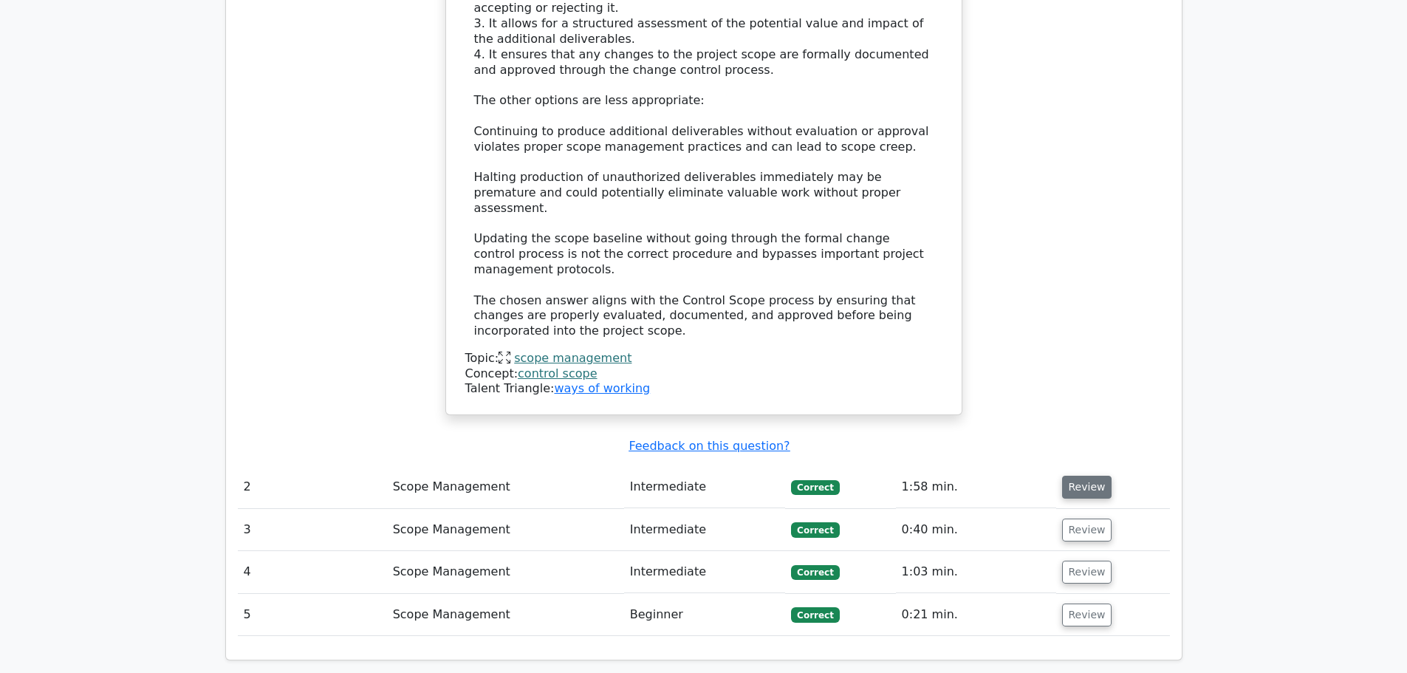  What do you see at coordinates (312, 487) in the screenshot?
I see `td: 2` at bounding box center [312, 487].